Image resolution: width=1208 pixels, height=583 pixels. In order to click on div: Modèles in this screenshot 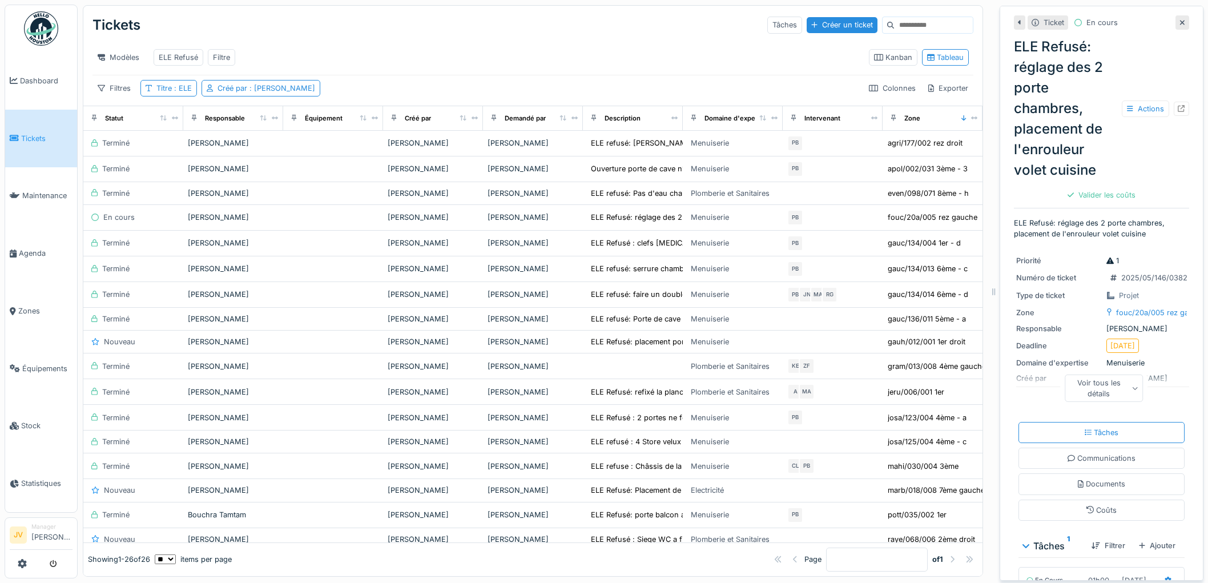, I will do `click(118, 57)`.